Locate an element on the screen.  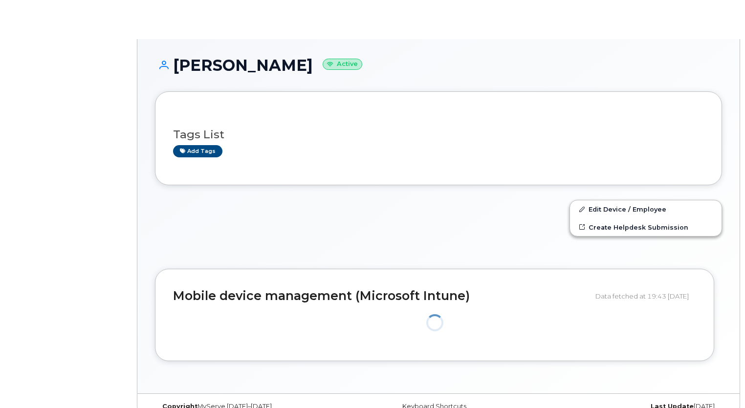
h2: Mobile device management (Microsoft Intune) is located at coordinates (380, 296).